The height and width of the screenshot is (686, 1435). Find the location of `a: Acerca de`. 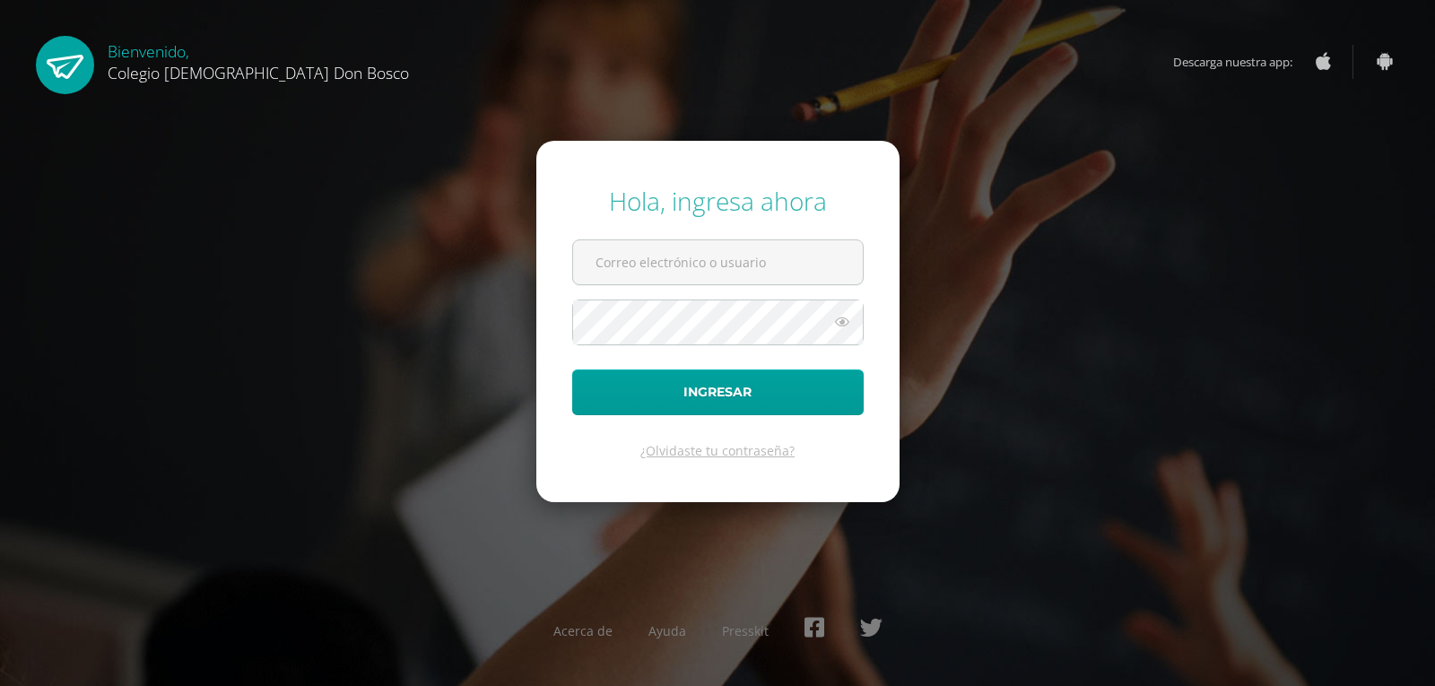

a: Acerca de is located at coordinates (583, 630).